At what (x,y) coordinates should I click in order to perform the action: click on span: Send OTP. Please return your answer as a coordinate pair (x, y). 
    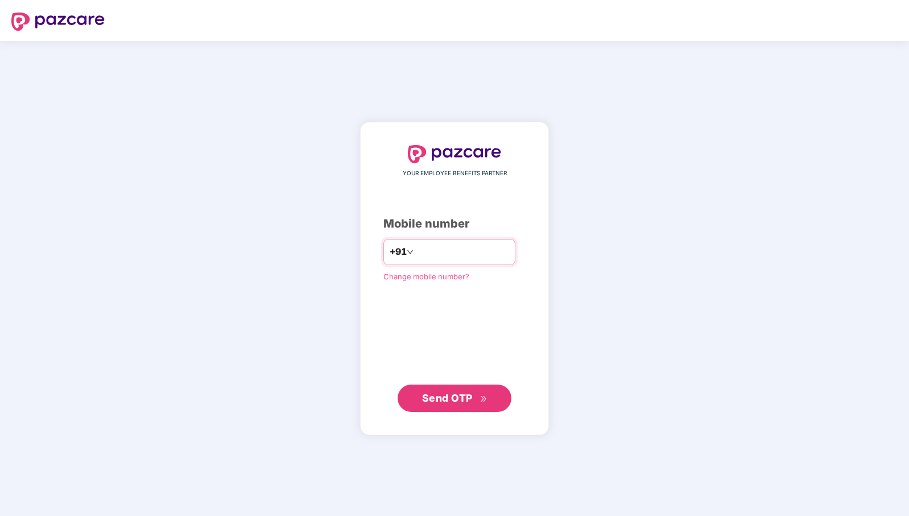
    Looking at the image, I should click on (447, 398).